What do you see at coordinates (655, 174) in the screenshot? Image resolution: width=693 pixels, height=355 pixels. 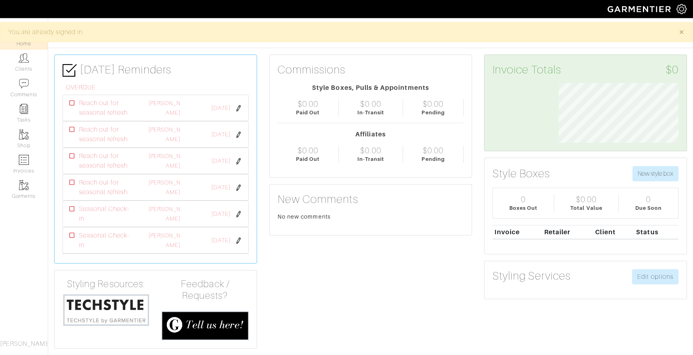 I see `button: New style box` at bounding box center [655, 174].